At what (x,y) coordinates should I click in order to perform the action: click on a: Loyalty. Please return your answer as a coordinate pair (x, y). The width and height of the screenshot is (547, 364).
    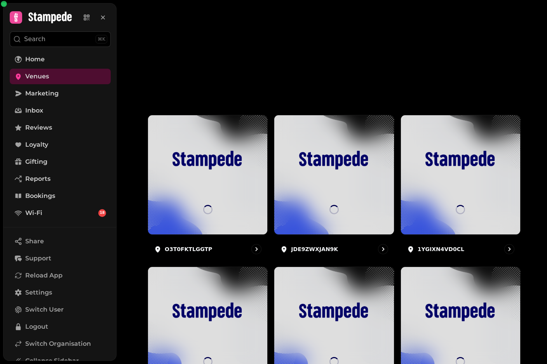
    Looking at the image, I should click on (60, 145).